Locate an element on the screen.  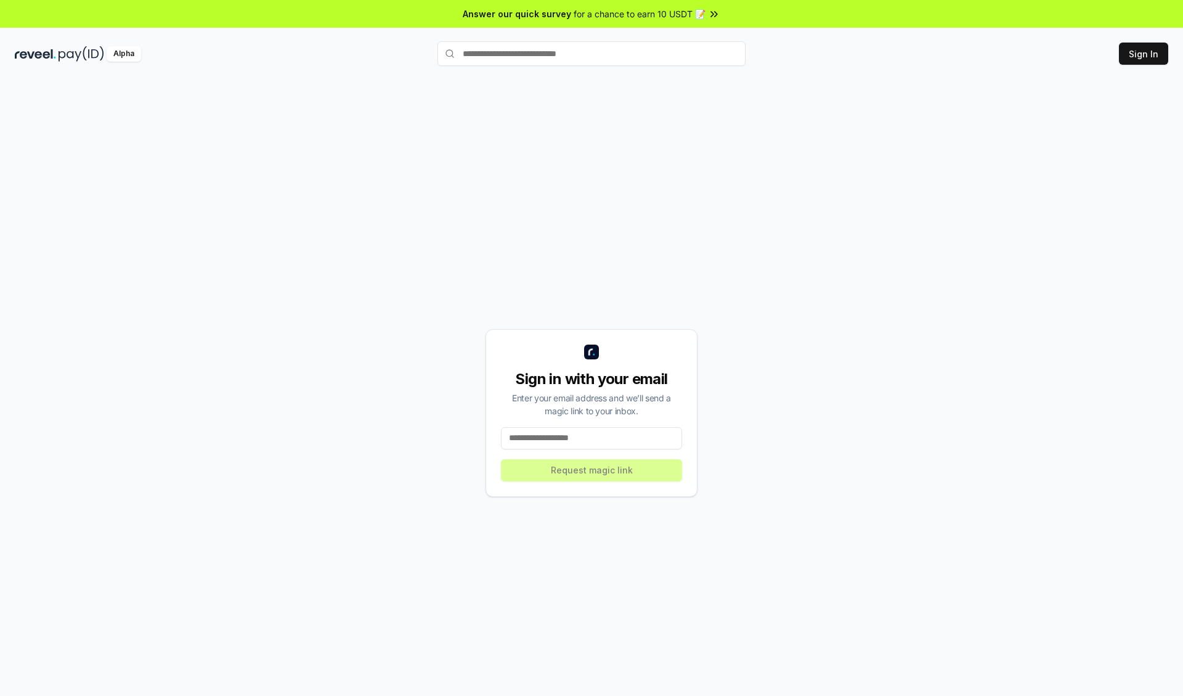
button: Sign In is located at coordinates (1143, 54).